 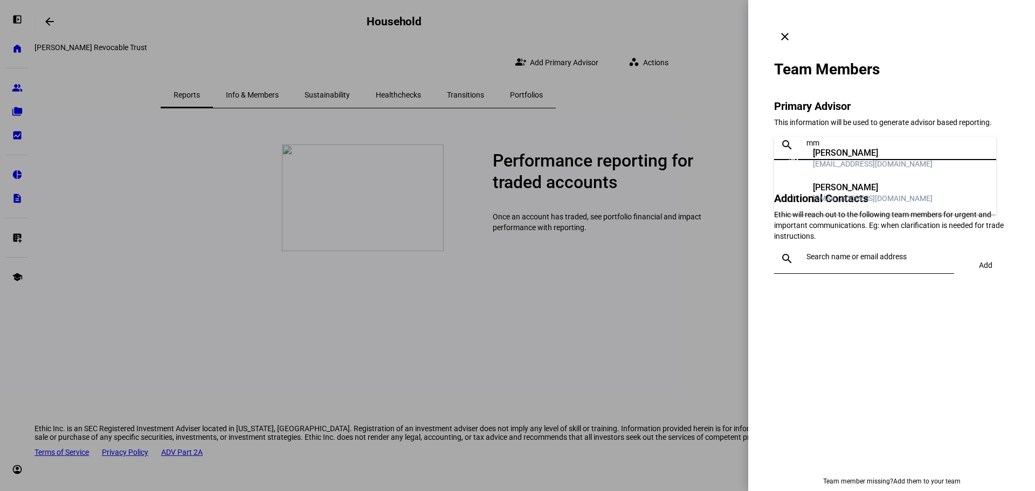 What do you see at coordinates (785, 37) in the screenshot?
I see `mat-icon: clear` at bounding box center [785, 37].